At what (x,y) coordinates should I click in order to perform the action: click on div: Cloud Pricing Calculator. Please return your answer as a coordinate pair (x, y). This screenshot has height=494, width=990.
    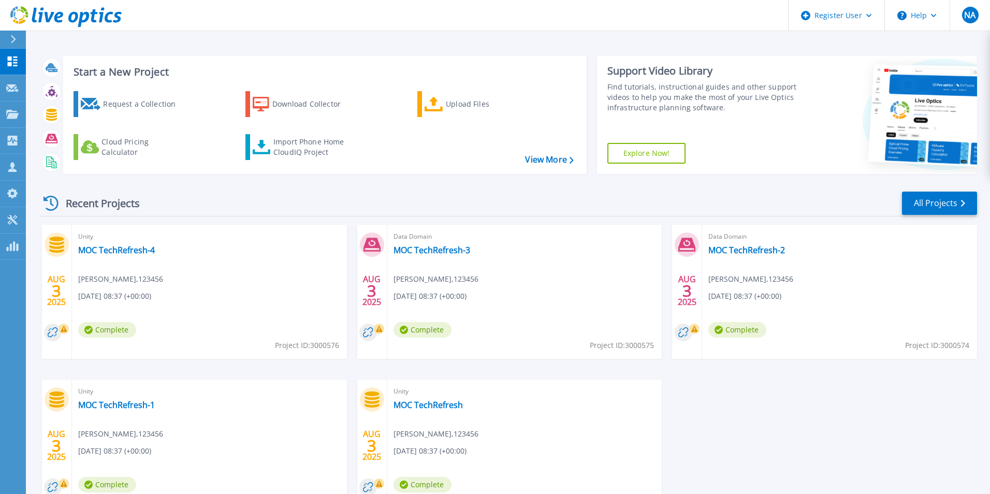
    Looking at the image, I should click on (143, 147).